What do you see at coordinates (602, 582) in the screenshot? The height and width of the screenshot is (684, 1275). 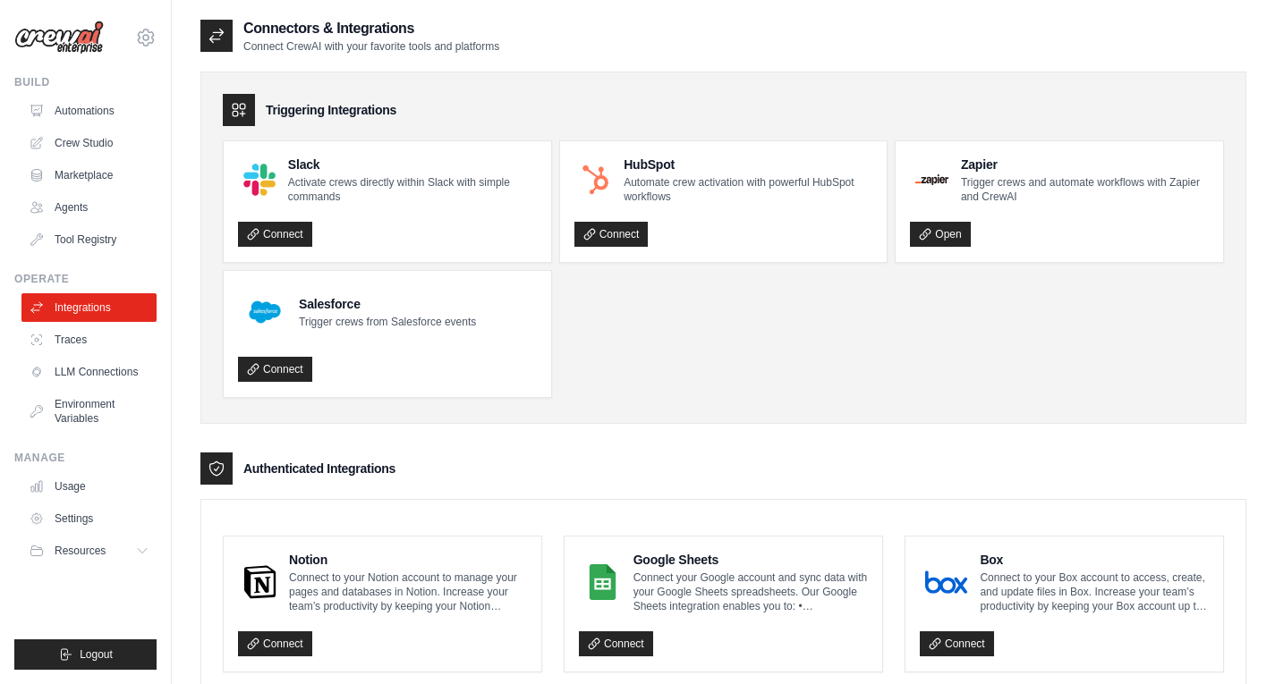 I see `img: Google Sheets Logo` at bounding box center [602, 582].